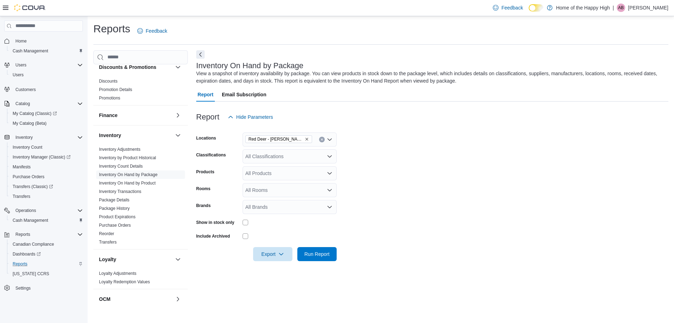  Describe the element at coordinates (106, 234) in the screenshot. I see `span: Reorder` at that location.